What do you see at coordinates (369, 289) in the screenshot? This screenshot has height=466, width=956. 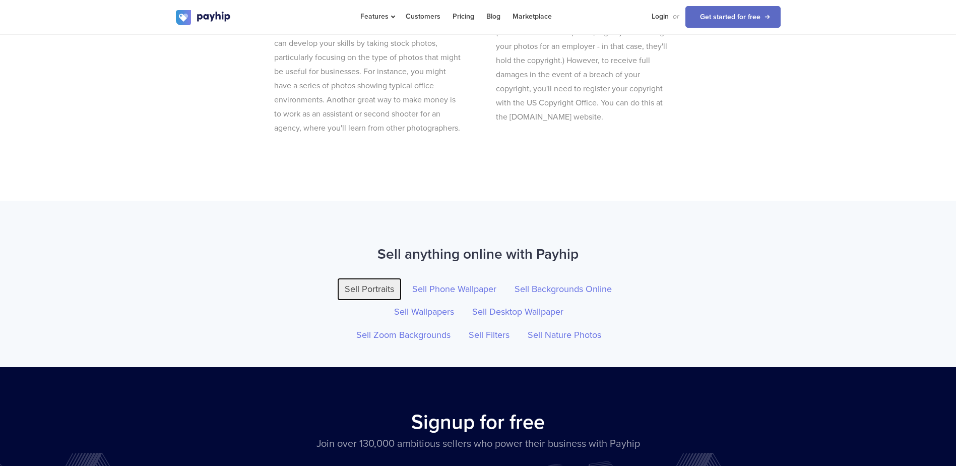 I see `a: Sell Portraits` at bounding box center [369, 289].